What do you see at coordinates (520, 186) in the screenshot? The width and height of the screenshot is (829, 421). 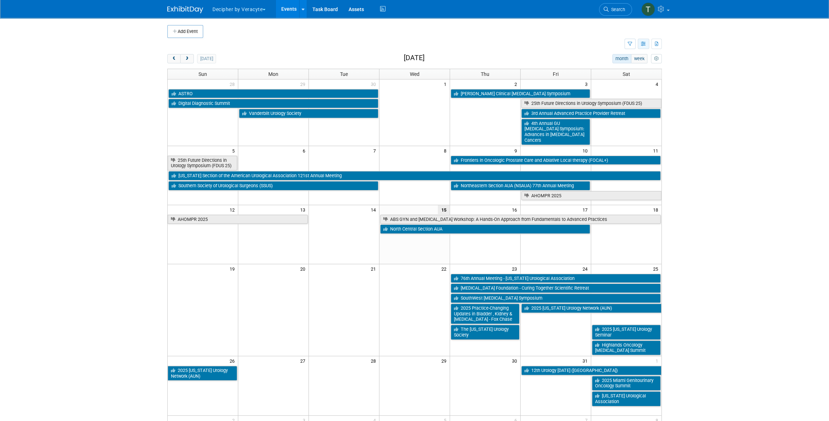 I see `a: Northeastern Section AUA (NSAUA) 77th Annual Meeting` at bounding box center [520, 186].